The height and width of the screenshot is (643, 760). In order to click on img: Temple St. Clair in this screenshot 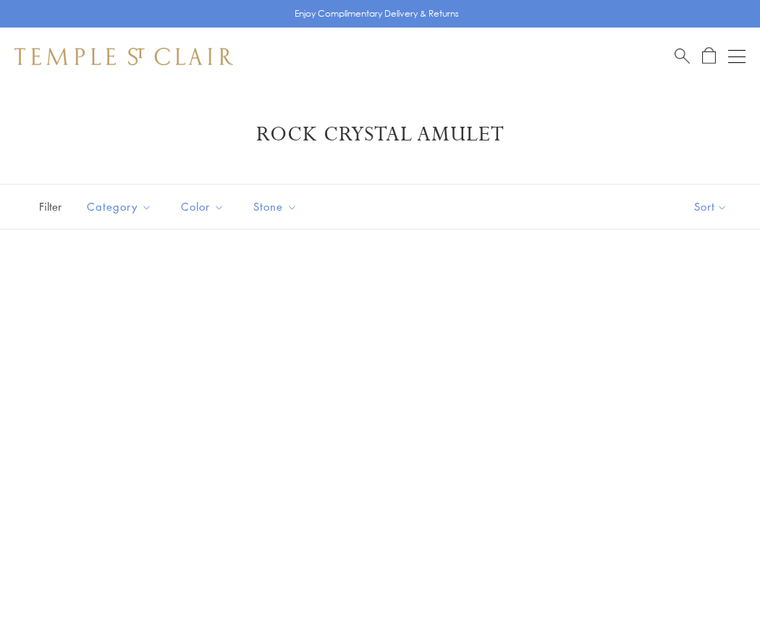, I will do `click(124, 56)`.